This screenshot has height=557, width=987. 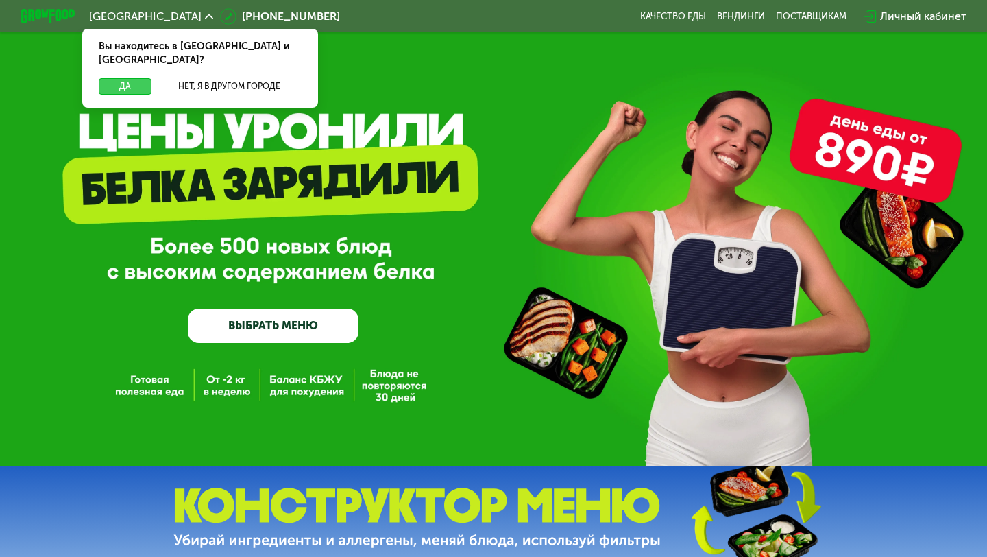 What do you see at coordinates (811, 16) in the screenshot?
I see `div: поставщикам` at bounding box center [811, 16].